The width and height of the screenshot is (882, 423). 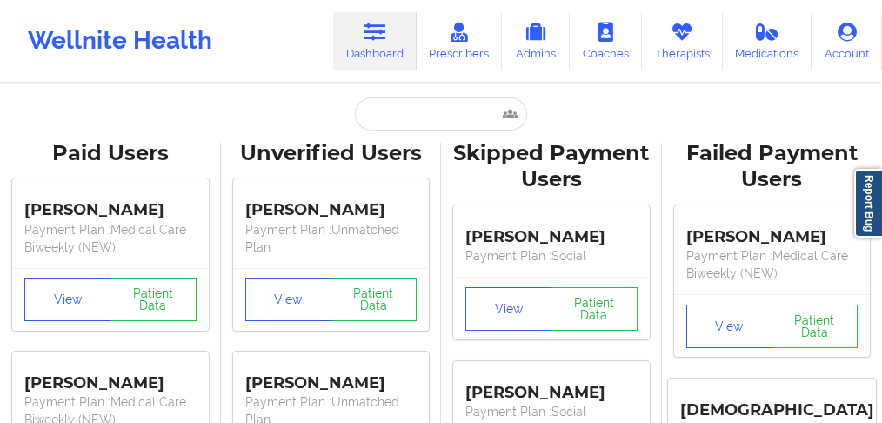 I want to click on a: Medications, so click(x=767, y=41).